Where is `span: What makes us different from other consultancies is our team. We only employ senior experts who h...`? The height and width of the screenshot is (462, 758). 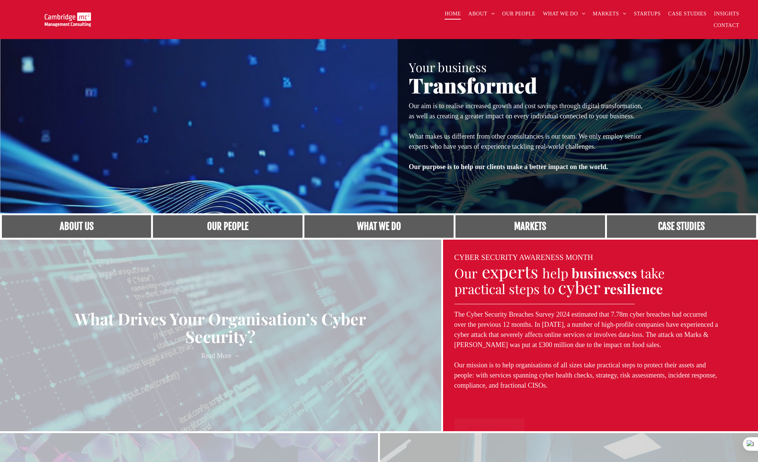 span: What makes us different from other consultancies is our team. We only employ senior experts who h... is located at coordinates (525, 141).